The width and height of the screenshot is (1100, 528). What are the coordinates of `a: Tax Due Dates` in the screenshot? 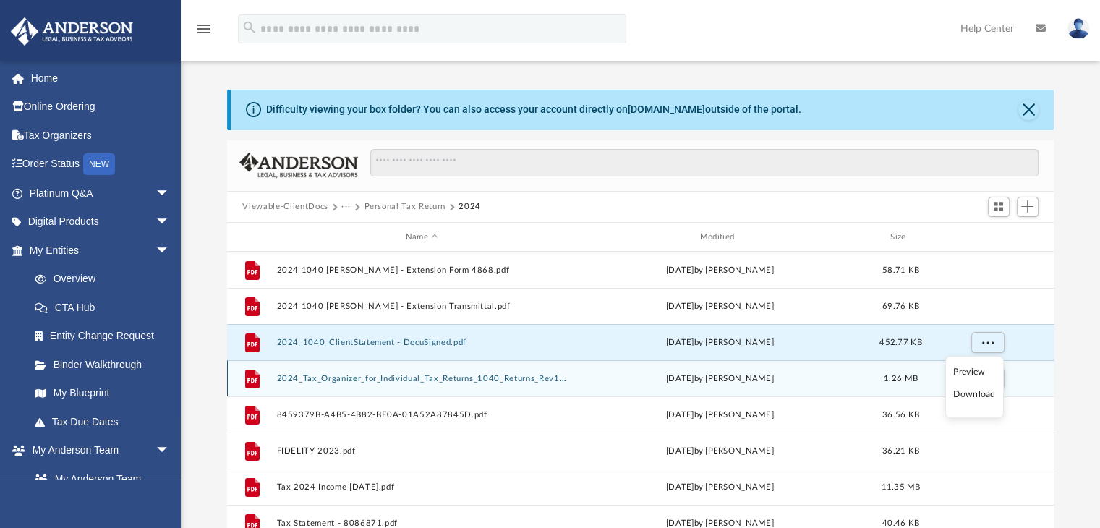 It's located at (106, 422).